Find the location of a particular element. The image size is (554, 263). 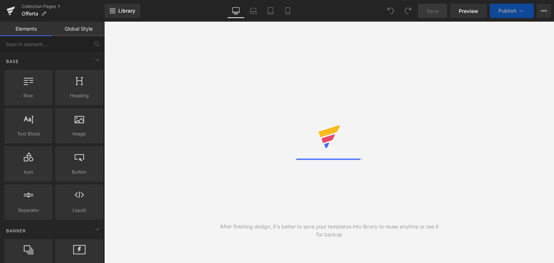

a: Tablet is located at coordinates (270, 11).